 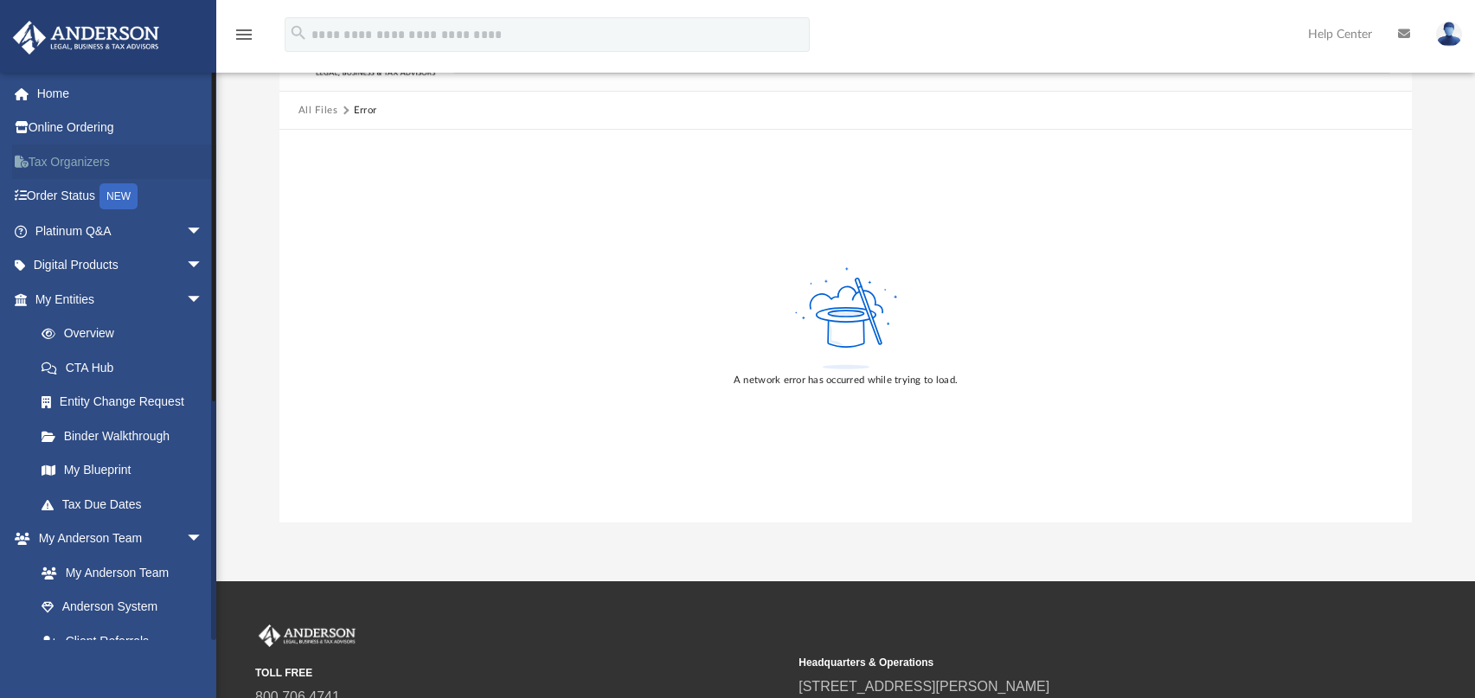 What do you see at coordinates (118, 573) in the screenshot?
I see `a: My Anderson Team` at bounding box center [118, 573].